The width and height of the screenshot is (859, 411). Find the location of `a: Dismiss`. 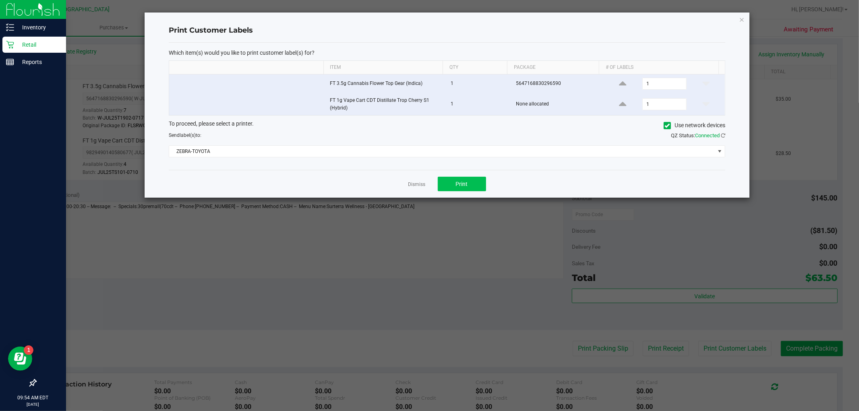

a: Dismiss is located at coordinates (417, 184).